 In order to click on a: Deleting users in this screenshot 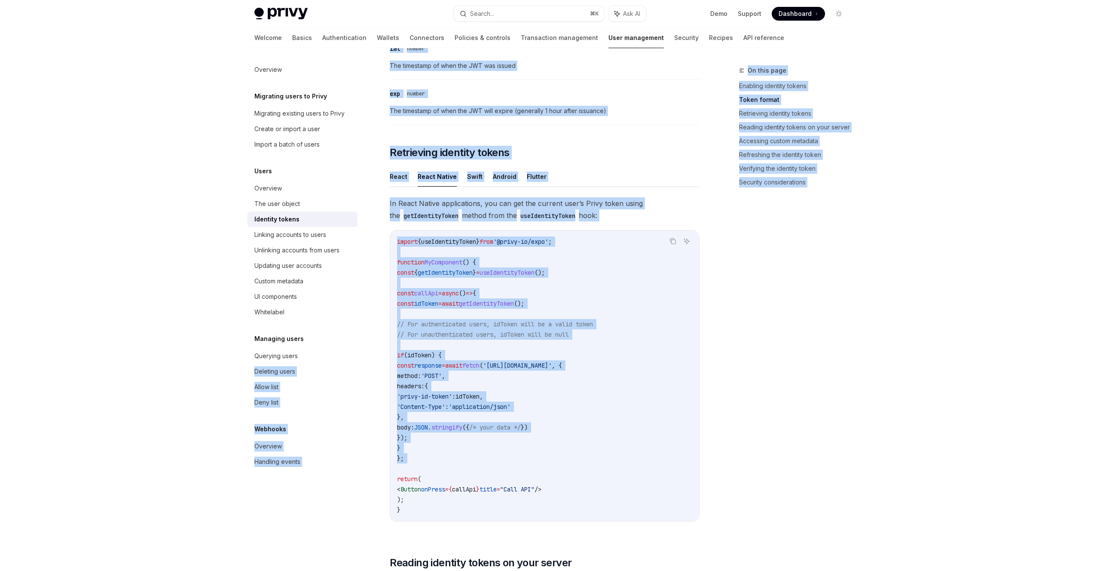, I will do `click(303, 371)`.